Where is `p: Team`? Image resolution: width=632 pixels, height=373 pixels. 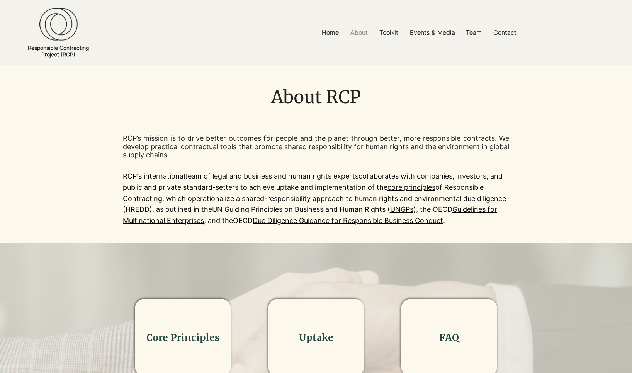
p: Team is located at coordinates (474, 32).